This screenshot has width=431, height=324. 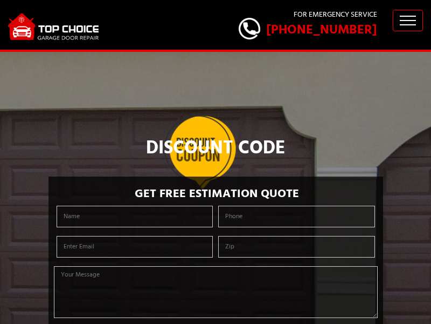 I want to click on h2: Get Free Estimation Quote, so click(x=216, y=194).